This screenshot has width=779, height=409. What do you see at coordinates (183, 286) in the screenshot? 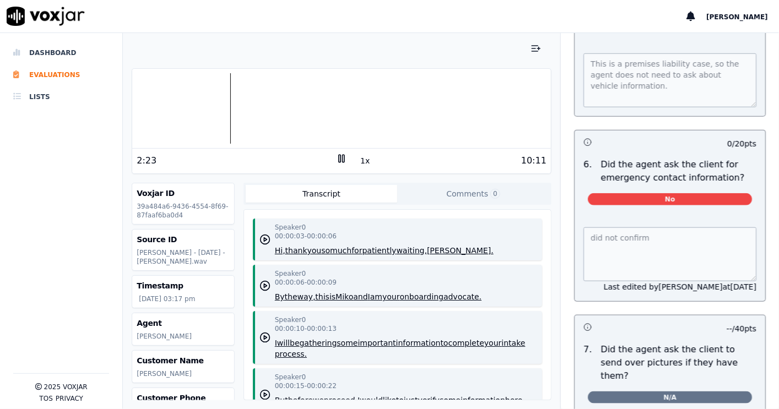
I see `h3: Timestamp` at bounding box center [183, 286].